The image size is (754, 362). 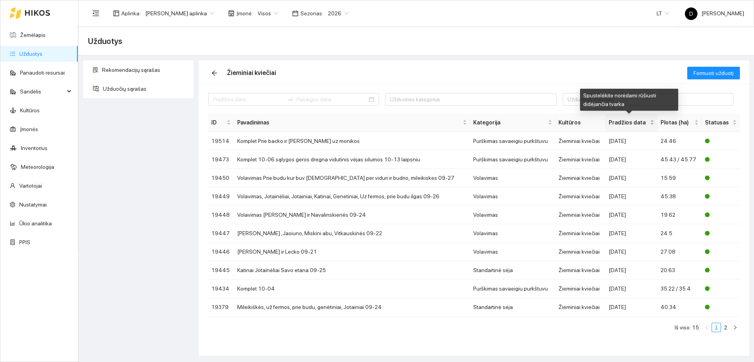 What do you see at coordinates (214, 73) in the screenshot?
I see `button: arrow-left` at bounding box center [214, 73].